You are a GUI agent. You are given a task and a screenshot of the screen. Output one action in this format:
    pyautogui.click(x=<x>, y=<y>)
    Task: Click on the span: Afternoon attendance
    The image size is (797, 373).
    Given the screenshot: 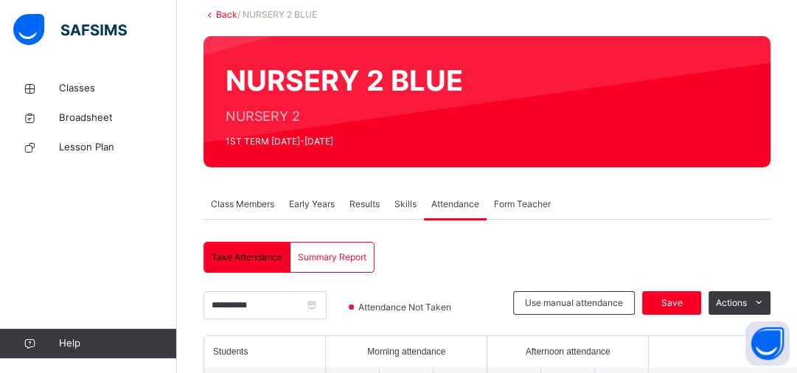 What is the action you would take?
    pyautogui.click(x=568, y=352)
    